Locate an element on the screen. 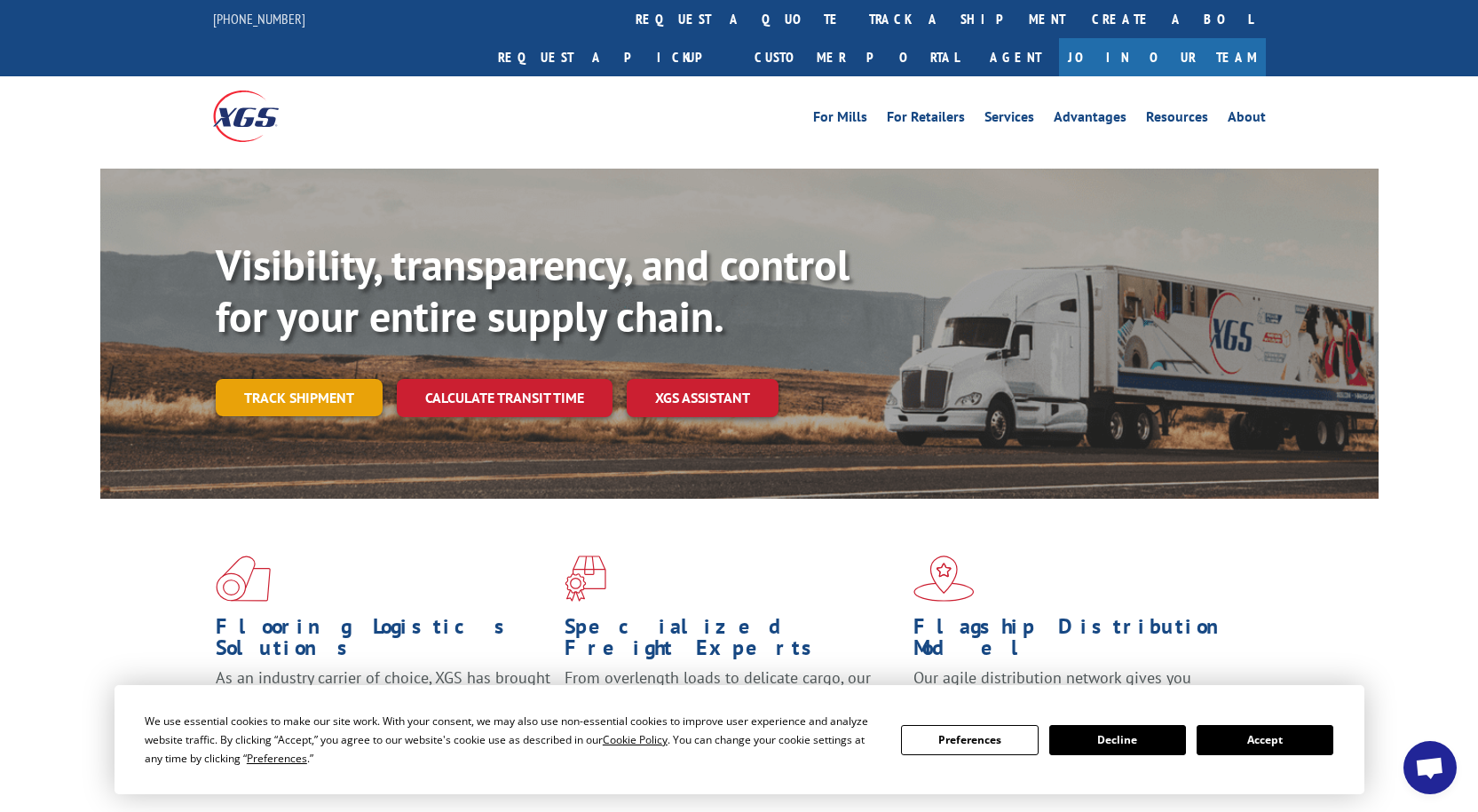 This screenshot has width=1478, height=812. a: Join Our Team is located at coordinates (1162, 57).